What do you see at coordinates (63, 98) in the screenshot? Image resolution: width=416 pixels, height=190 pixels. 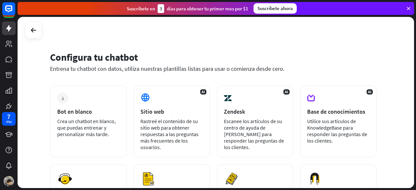 I see `font: más` at bounding box center [63, 98].